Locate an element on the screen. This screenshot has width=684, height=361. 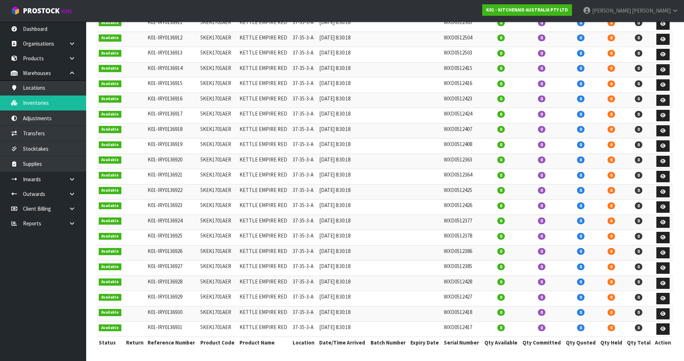
th: Qty Quoted is located at coordinates (581, 343).